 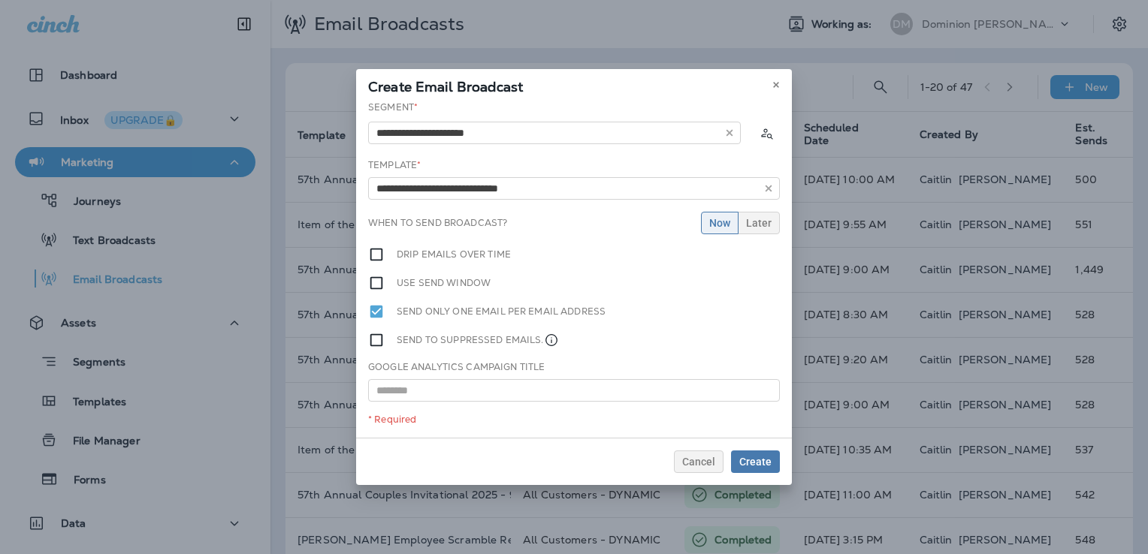 I want to click on span: Create, so click(x=755, y=462).